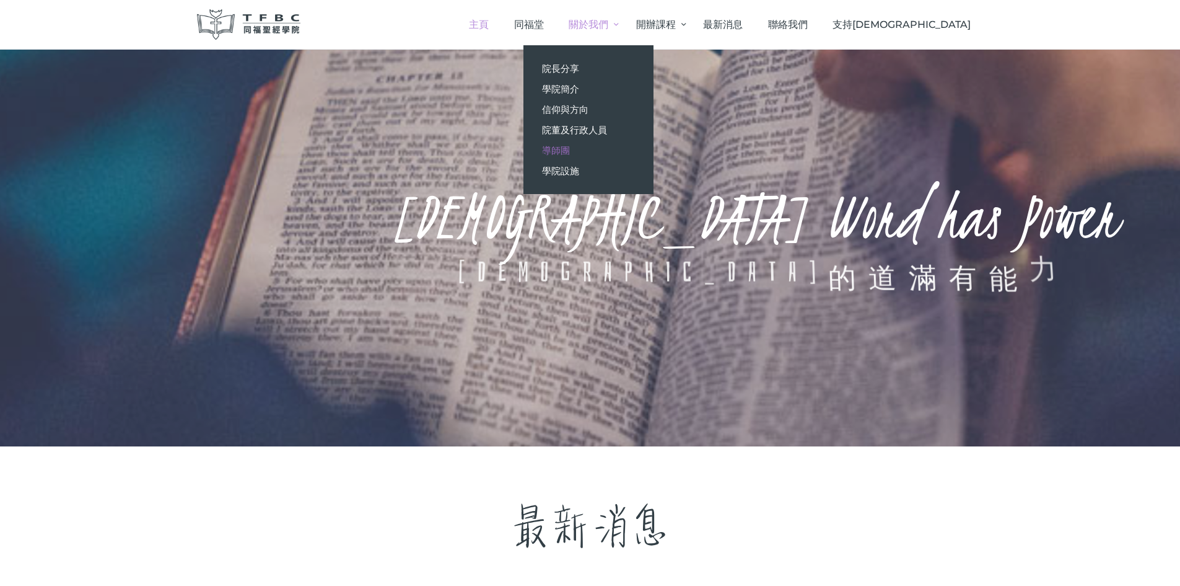  Describe the element at coordinates (848, 278) in the screenshot. I see `div: 的` at that location.